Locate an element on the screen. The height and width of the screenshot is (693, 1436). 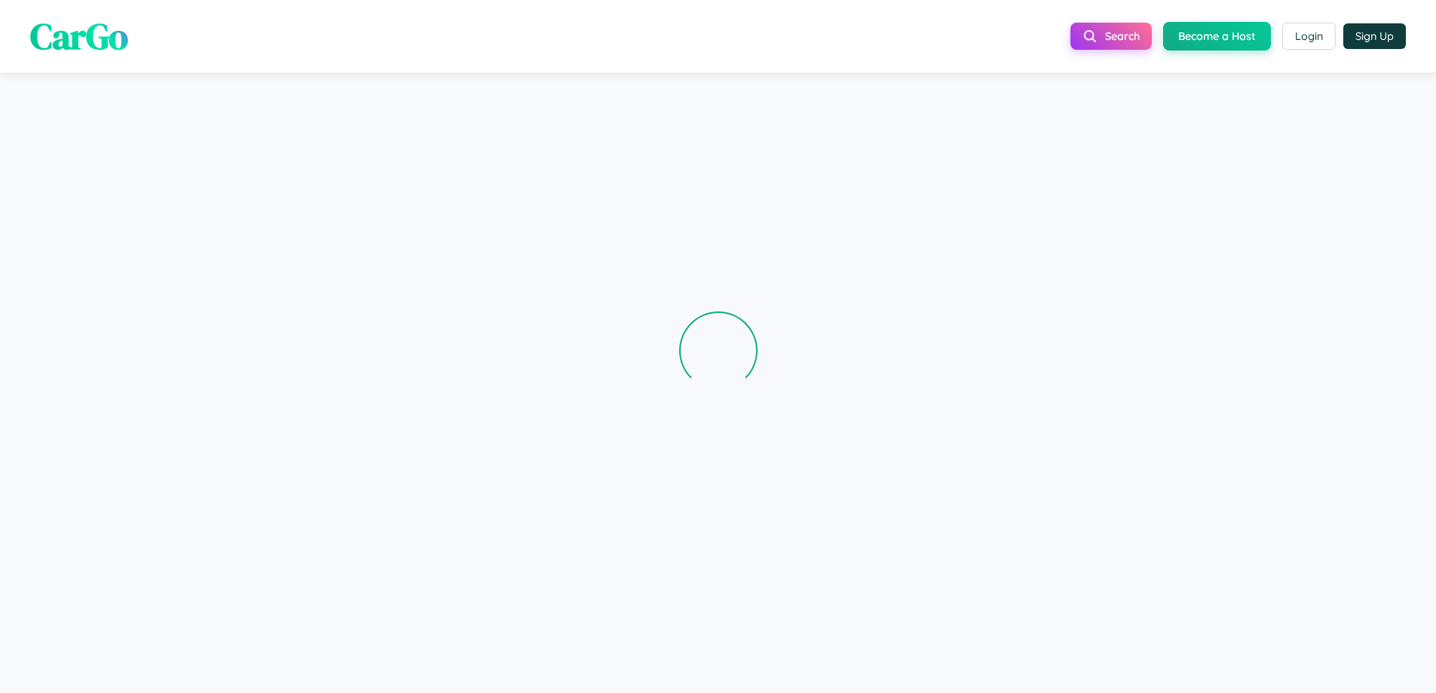
button: Sign Up is located at coordinates (1374, 36).